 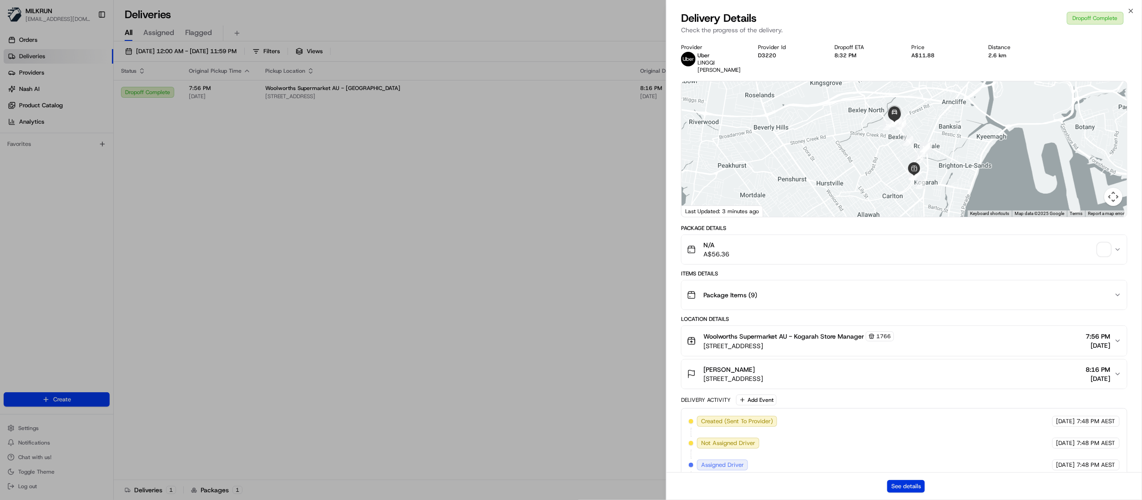 What do you see at coordinates (1098, 337) in the screenshot?
I see `span: 7:56 PM` at bounding box center [1098, 337].